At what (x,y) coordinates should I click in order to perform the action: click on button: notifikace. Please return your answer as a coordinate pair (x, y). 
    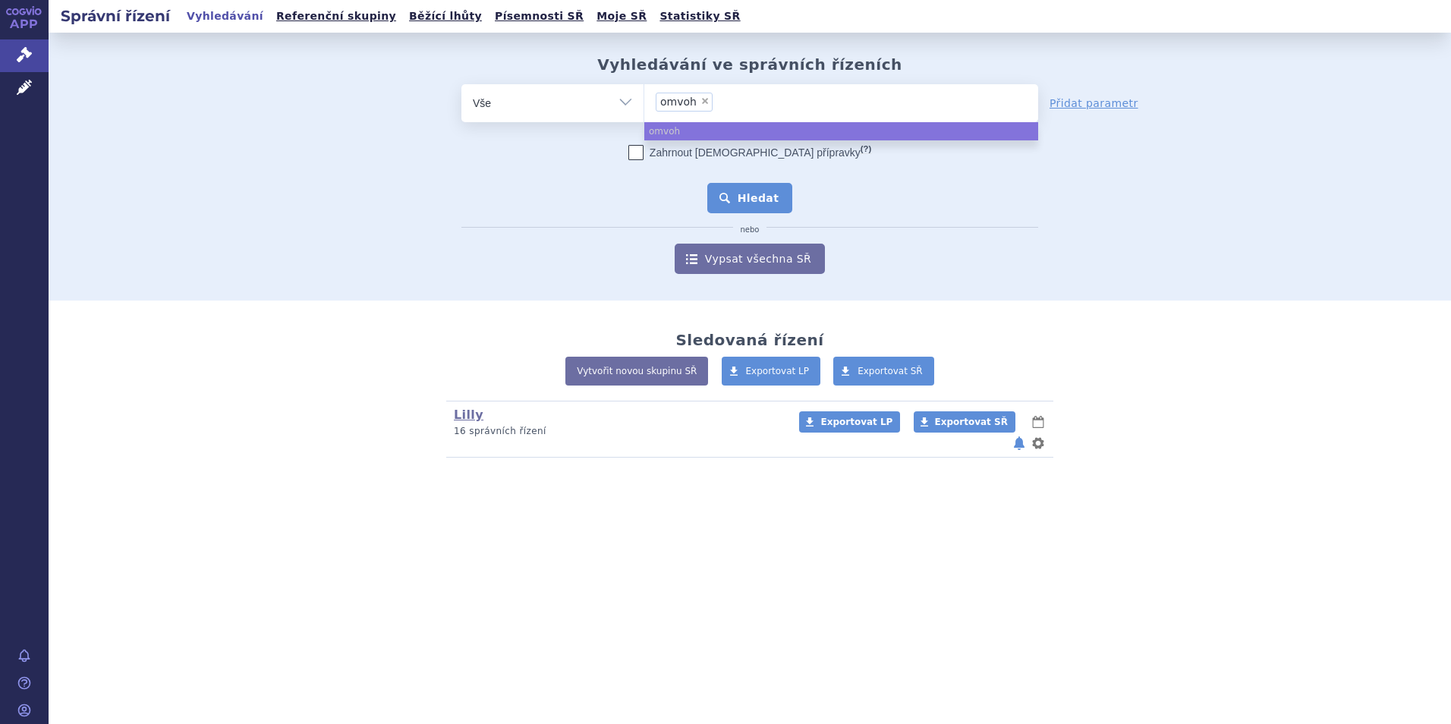
    Looking at the image, I should click on (1019, 443).